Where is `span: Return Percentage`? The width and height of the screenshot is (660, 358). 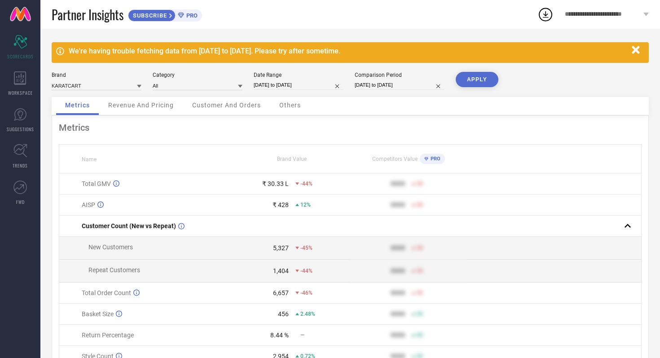 span: Return Percentage is located at coordinates (108, 335).